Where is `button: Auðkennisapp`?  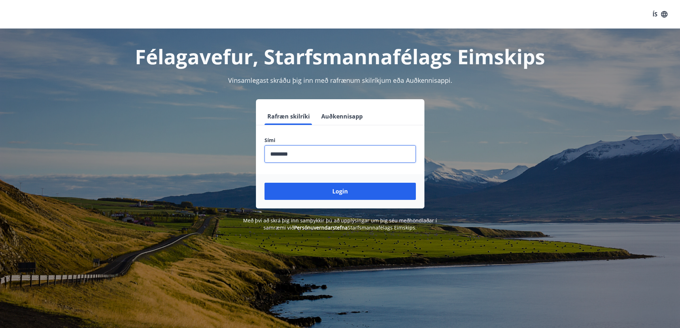
button: Auðkennisapp is located at coordinates (342, 116).